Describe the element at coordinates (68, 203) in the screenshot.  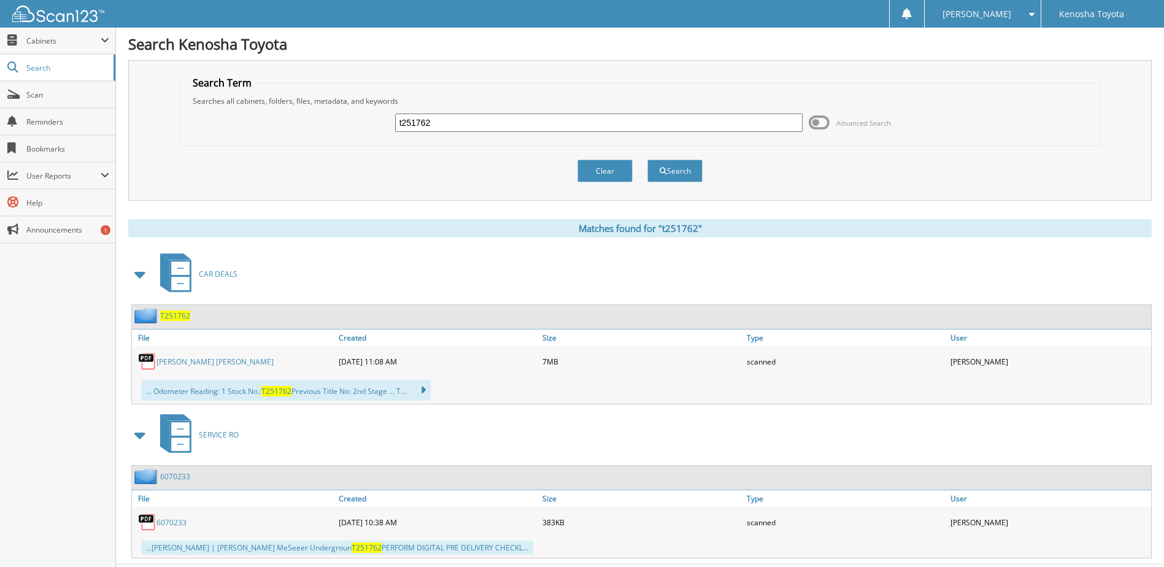
I see `span: Help` at that location.